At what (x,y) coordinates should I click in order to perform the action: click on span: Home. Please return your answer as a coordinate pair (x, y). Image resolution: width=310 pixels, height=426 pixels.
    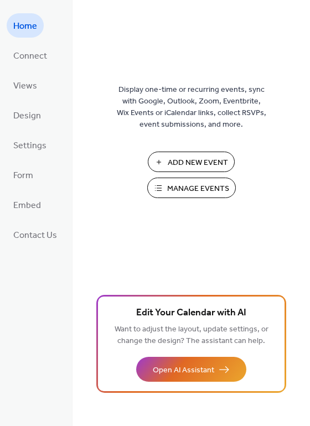
    Looking at the image, I should click on (25, 27).